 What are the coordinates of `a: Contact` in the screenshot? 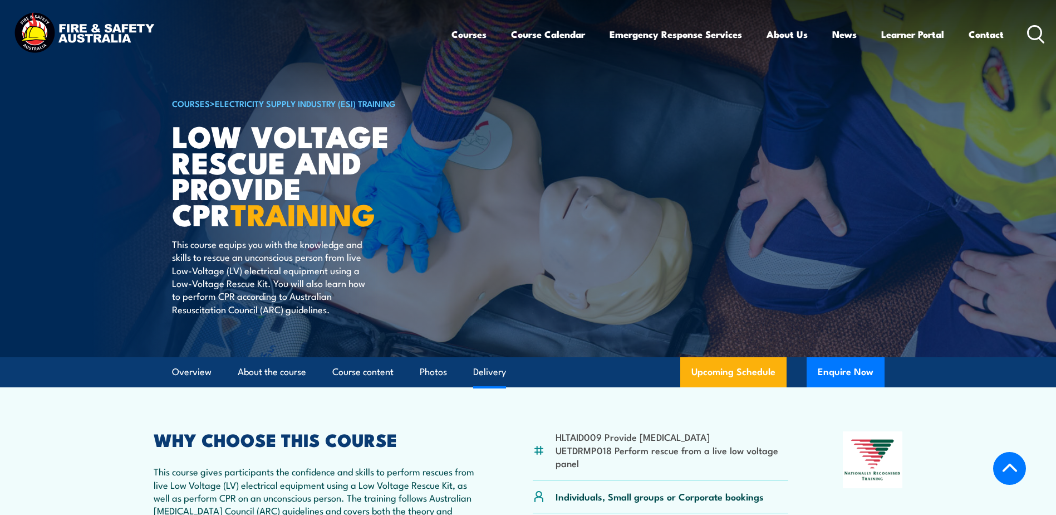 It's located at (986, 34).